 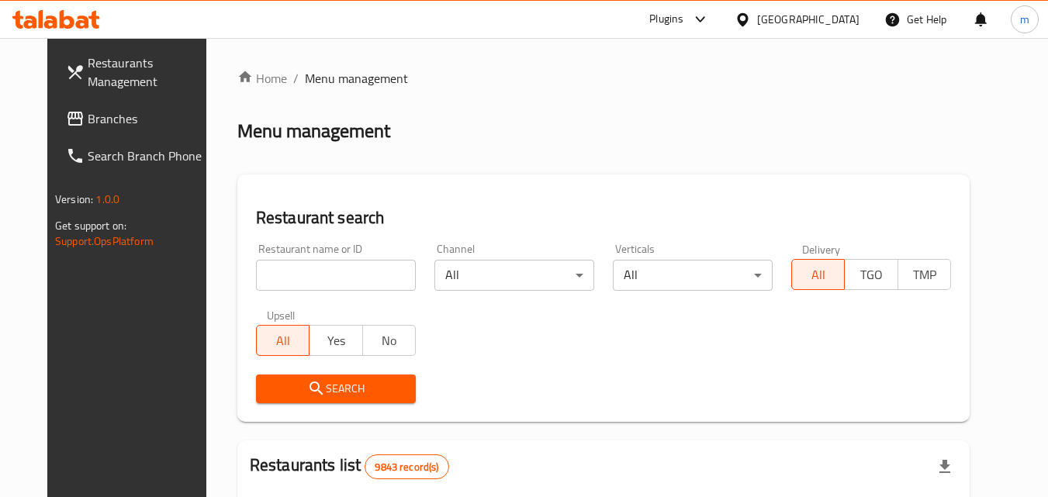 I want to click on nav: breadcrumb, so click(x=603, y=78).